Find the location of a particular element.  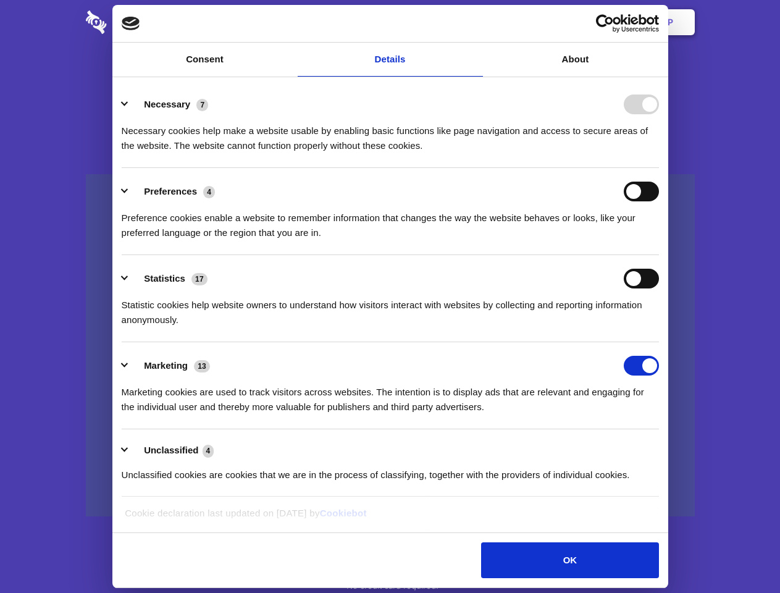

h4: Auto-redaction of sensitive data, encrypted data sharing and self-destructing private chats. Shar... is located at coordinates (390, 133).